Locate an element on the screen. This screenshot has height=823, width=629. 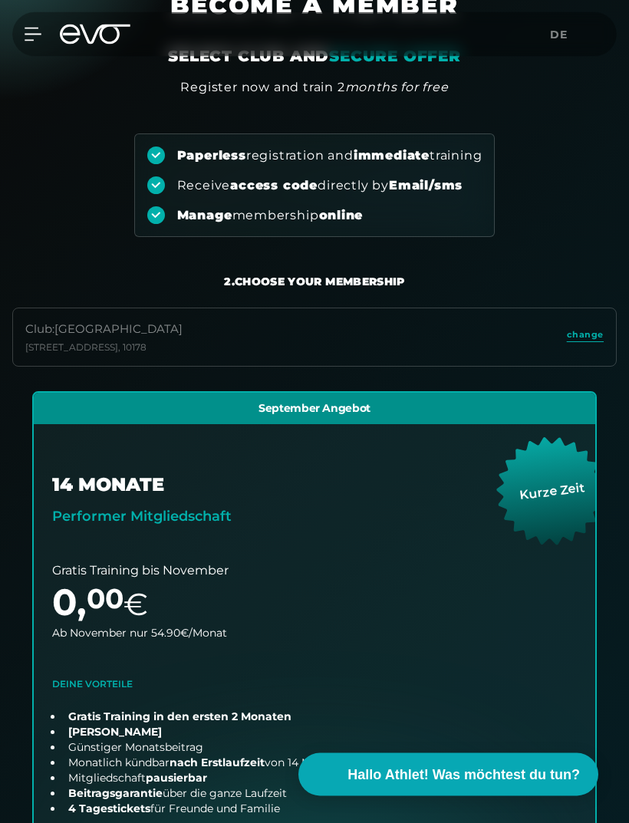
strong: Email/sms is located at coordinates (426, 186).